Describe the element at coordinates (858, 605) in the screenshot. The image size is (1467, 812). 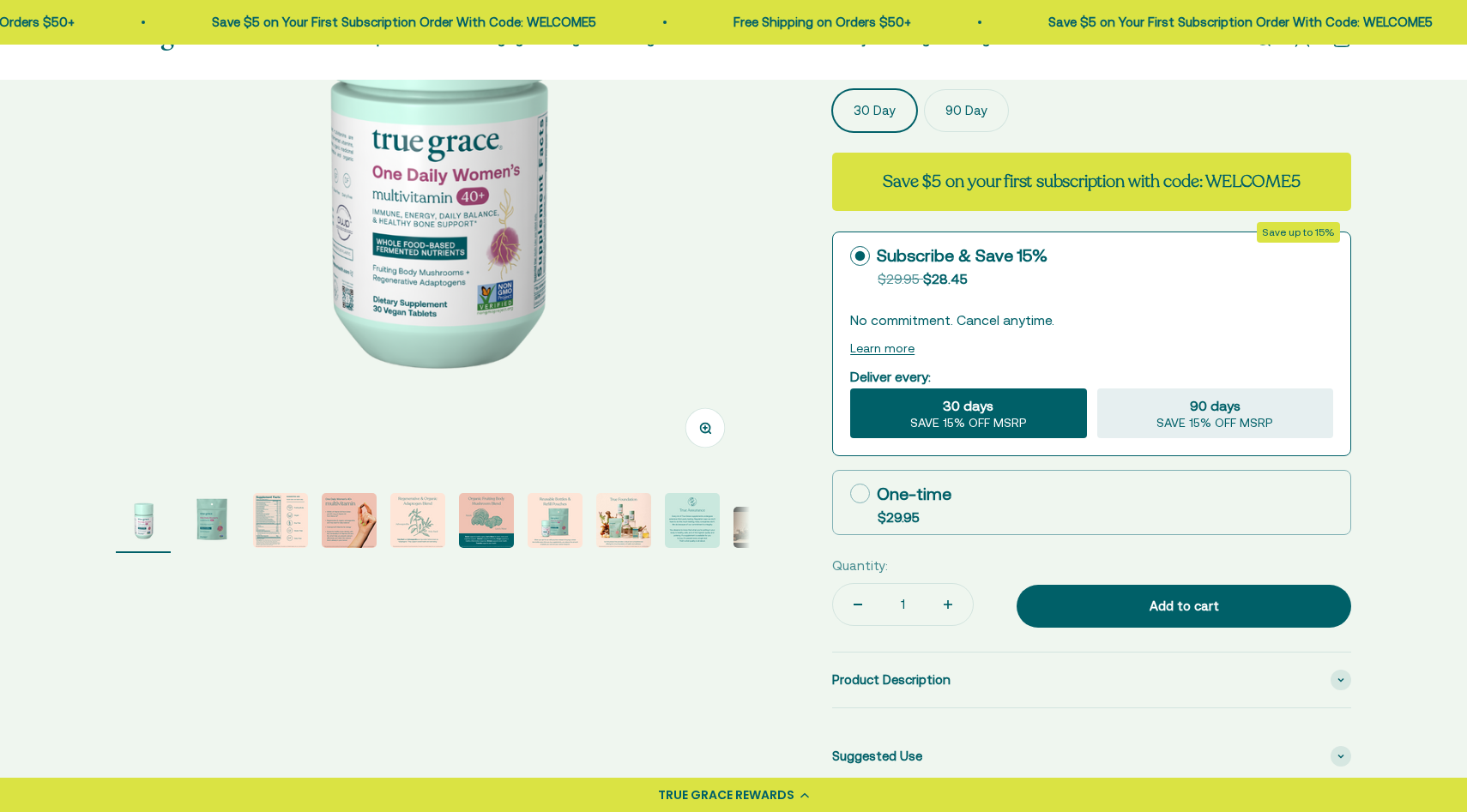
I see `button: Decrease quantity` at that location.